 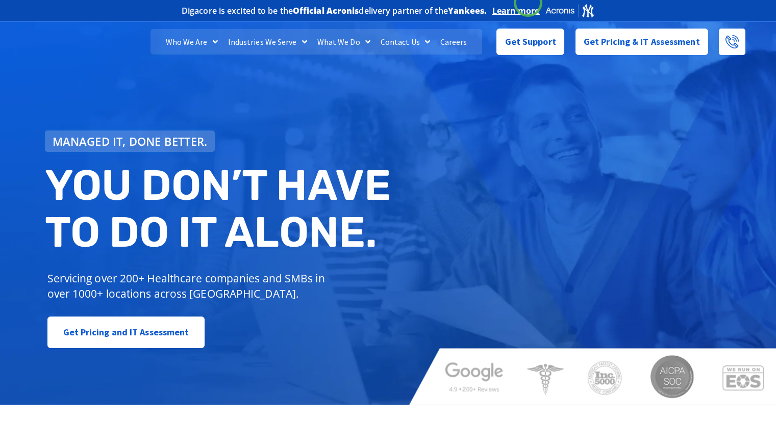 I want to click on a: Get Support, so click(x=530, y=42).